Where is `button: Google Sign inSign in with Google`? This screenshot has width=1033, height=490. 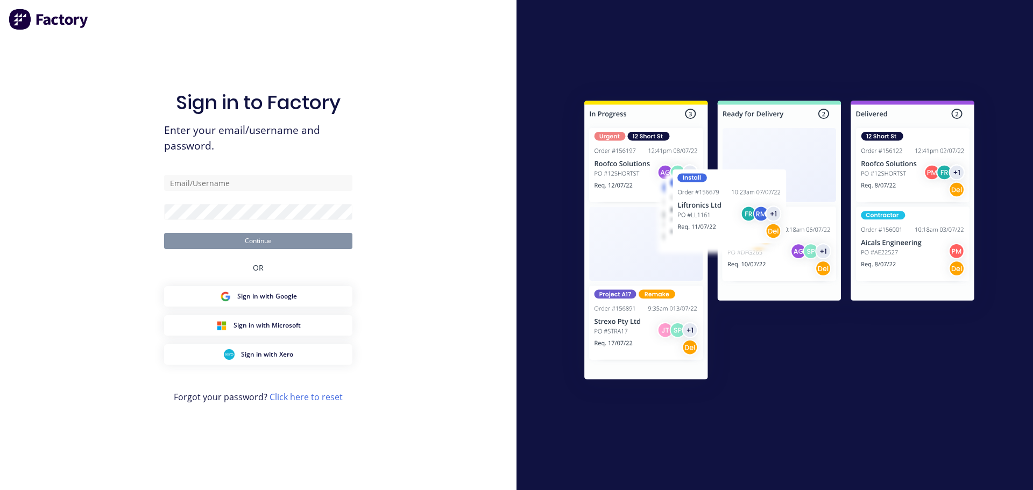 button: Google Sign inSign in with Google is located at coordinates (258, 297).